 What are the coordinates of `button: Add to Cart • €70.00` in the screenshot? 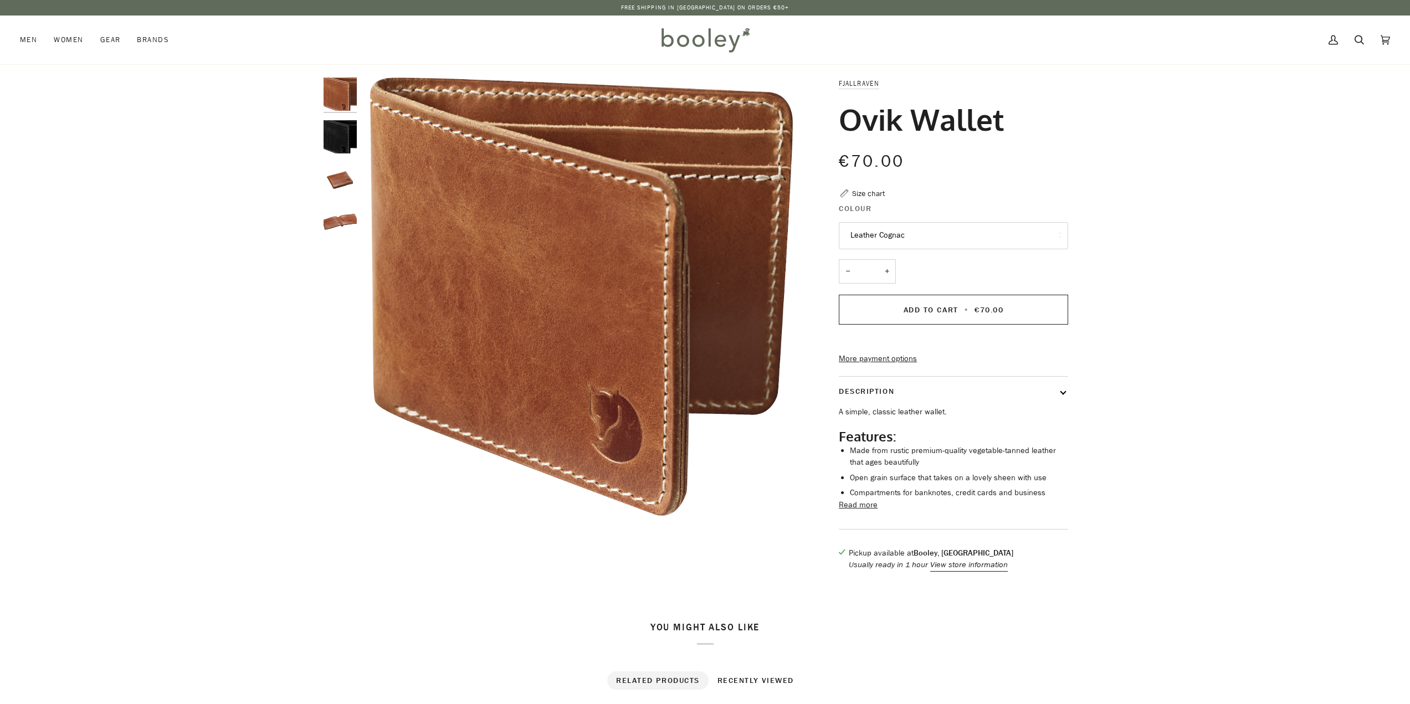 It's located at (953, 310).